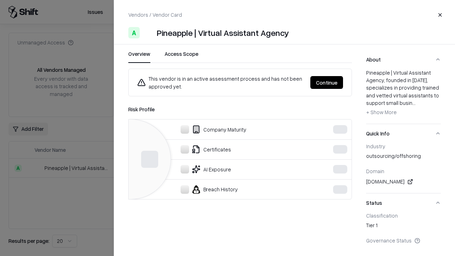 The width and height of the screenshot is (455, 256). Describe the element at coordinates (382, 112) in the screenshot. I see `button: + Show More` at that location.